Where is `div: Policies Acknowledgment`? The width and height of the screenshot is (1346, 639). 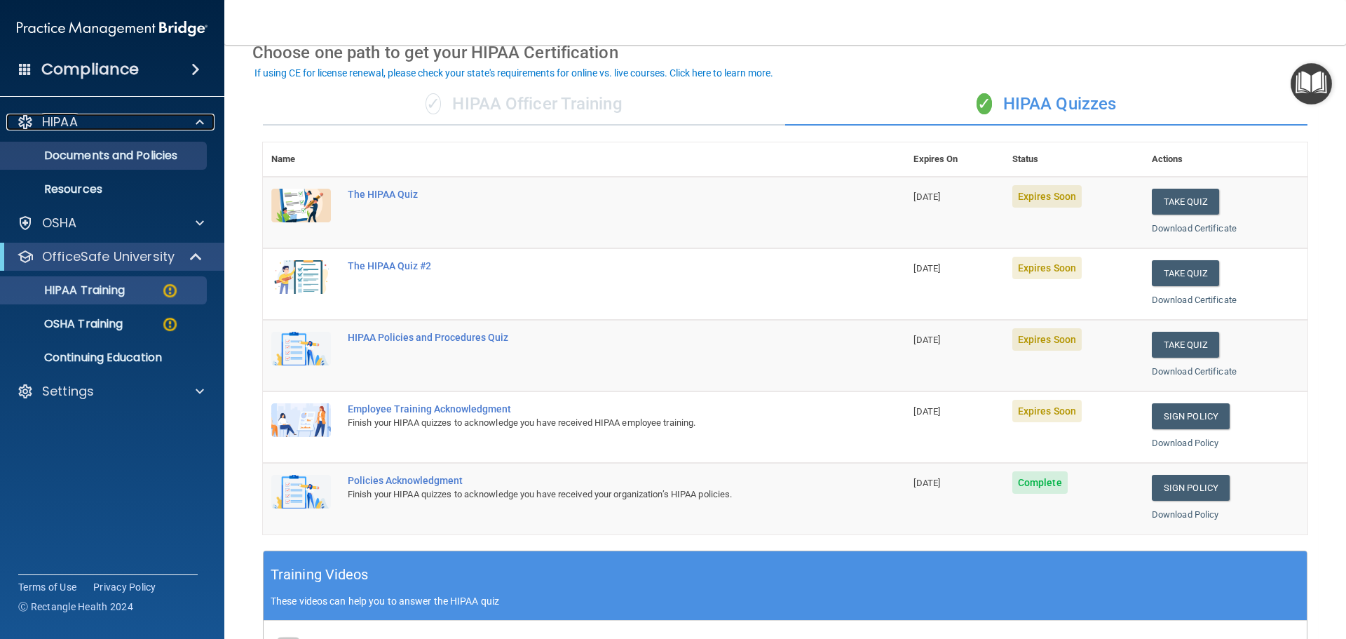
div: Policies Acknowledgment is located at coordinates (591, 480).